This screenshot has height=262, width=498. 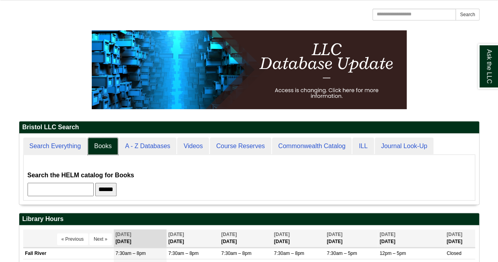 What do you see at coordinates (69, 253) in the screenshot?
I see `td: Fall River` at bounding box center [69, 253].